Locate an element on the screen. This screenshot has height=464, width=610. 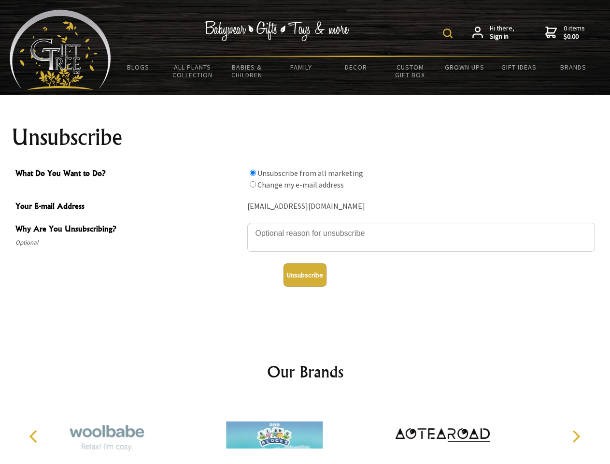
a: All Plants Collection is located at coordinates (193, 71).